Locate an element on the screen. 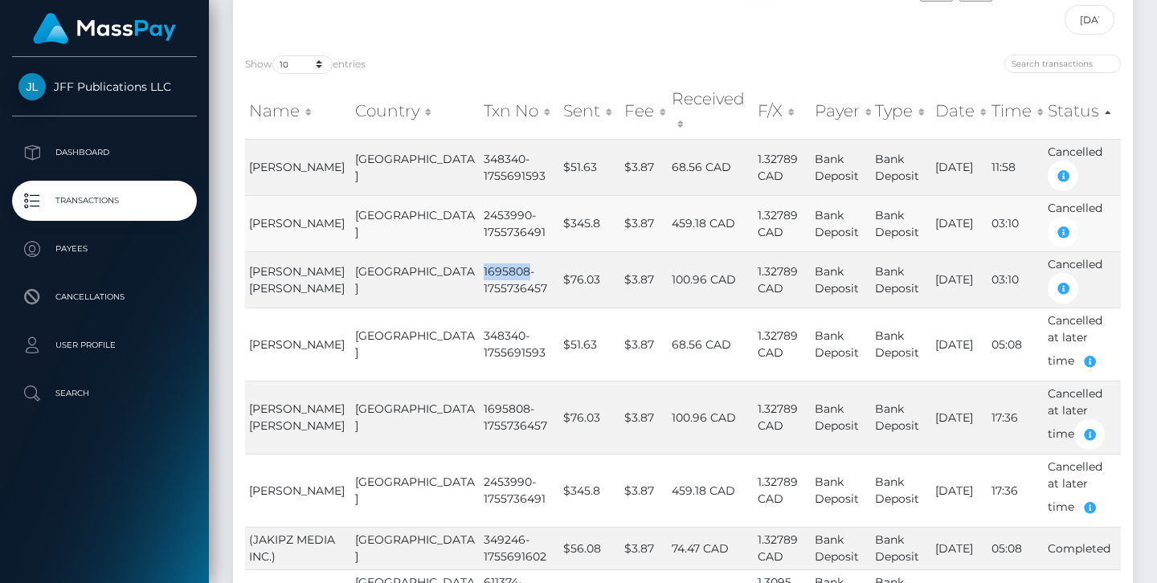 The width and height of the screenshot is (1157, 583). th: Name: activate to sort column ascending is located at coordinates (298, 111).